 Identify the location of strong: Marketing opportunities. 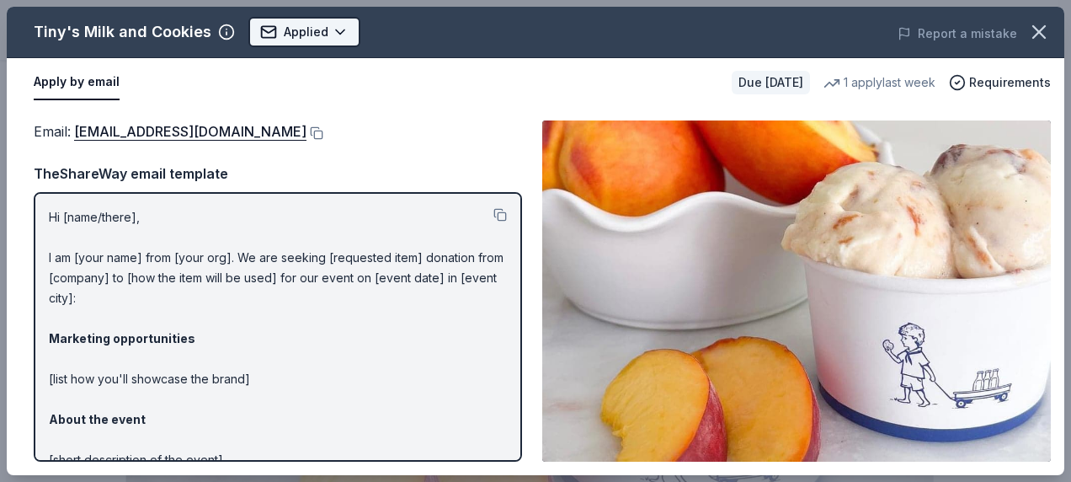
(122, 338).